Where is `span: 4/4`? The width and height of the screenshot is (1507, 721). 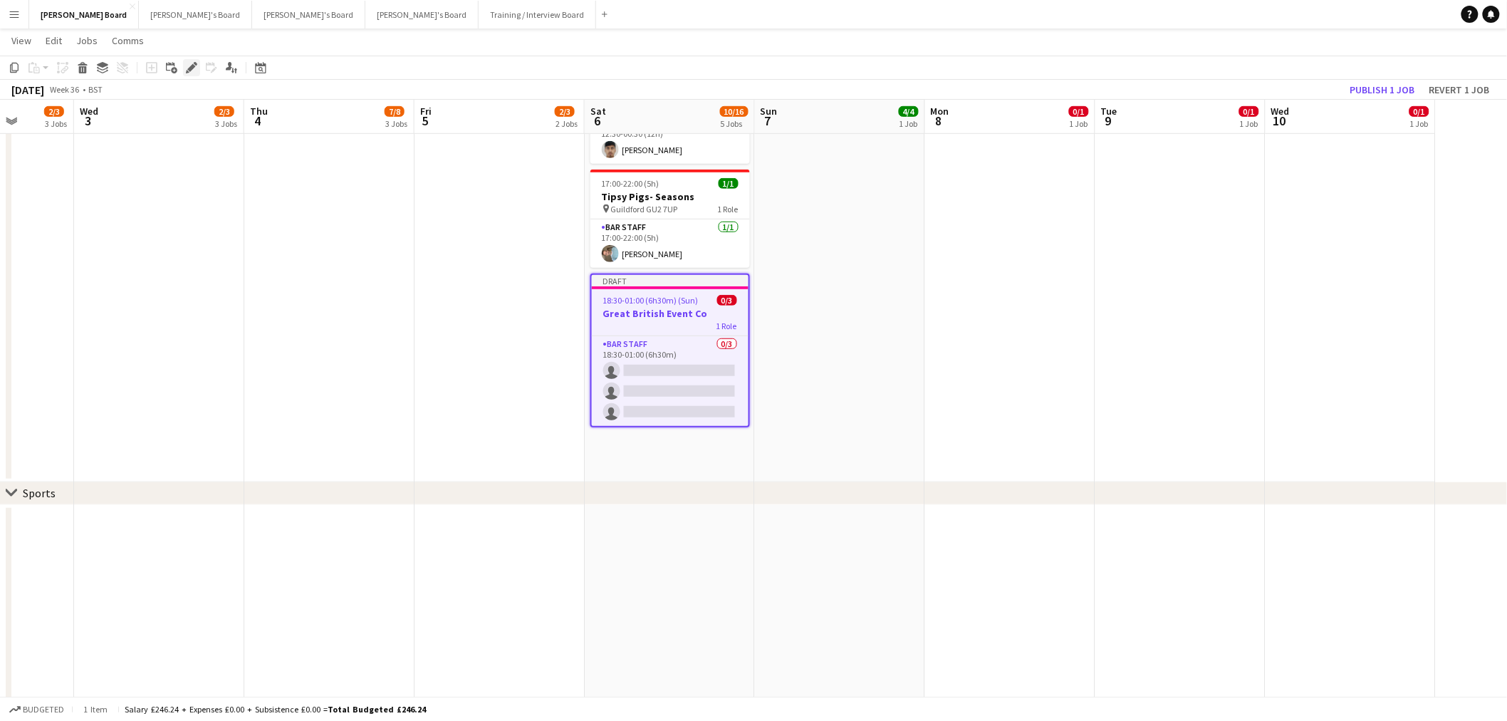 span: 4/4 is located at coordinates (909, 111).